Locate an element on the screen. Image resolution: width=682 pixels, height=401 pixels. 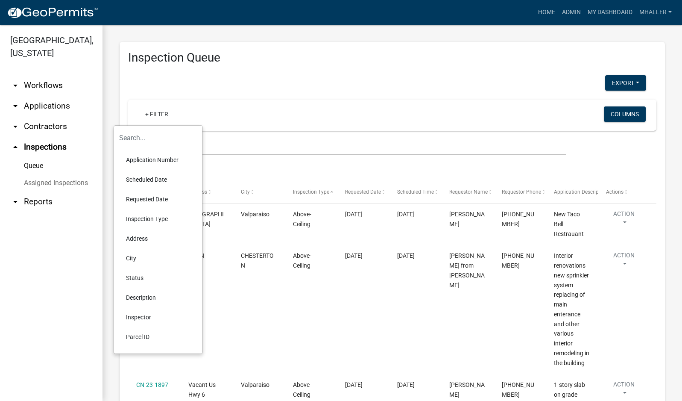
a: + Filter is located at coordinates (157, 114).